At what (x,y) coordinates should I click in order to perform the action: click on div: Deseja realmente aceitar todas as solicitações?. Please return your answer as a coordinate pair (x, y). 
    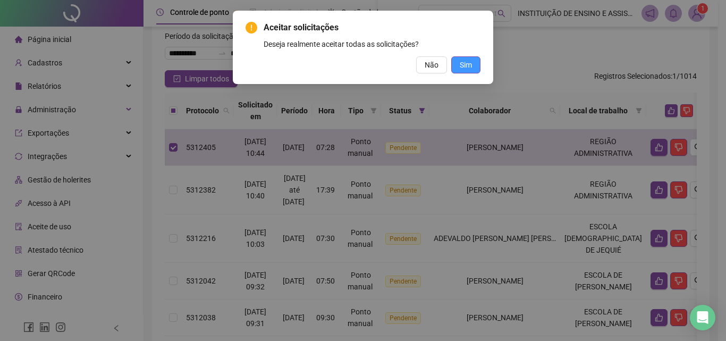
    Looking at the image, I should click on (372, 44).